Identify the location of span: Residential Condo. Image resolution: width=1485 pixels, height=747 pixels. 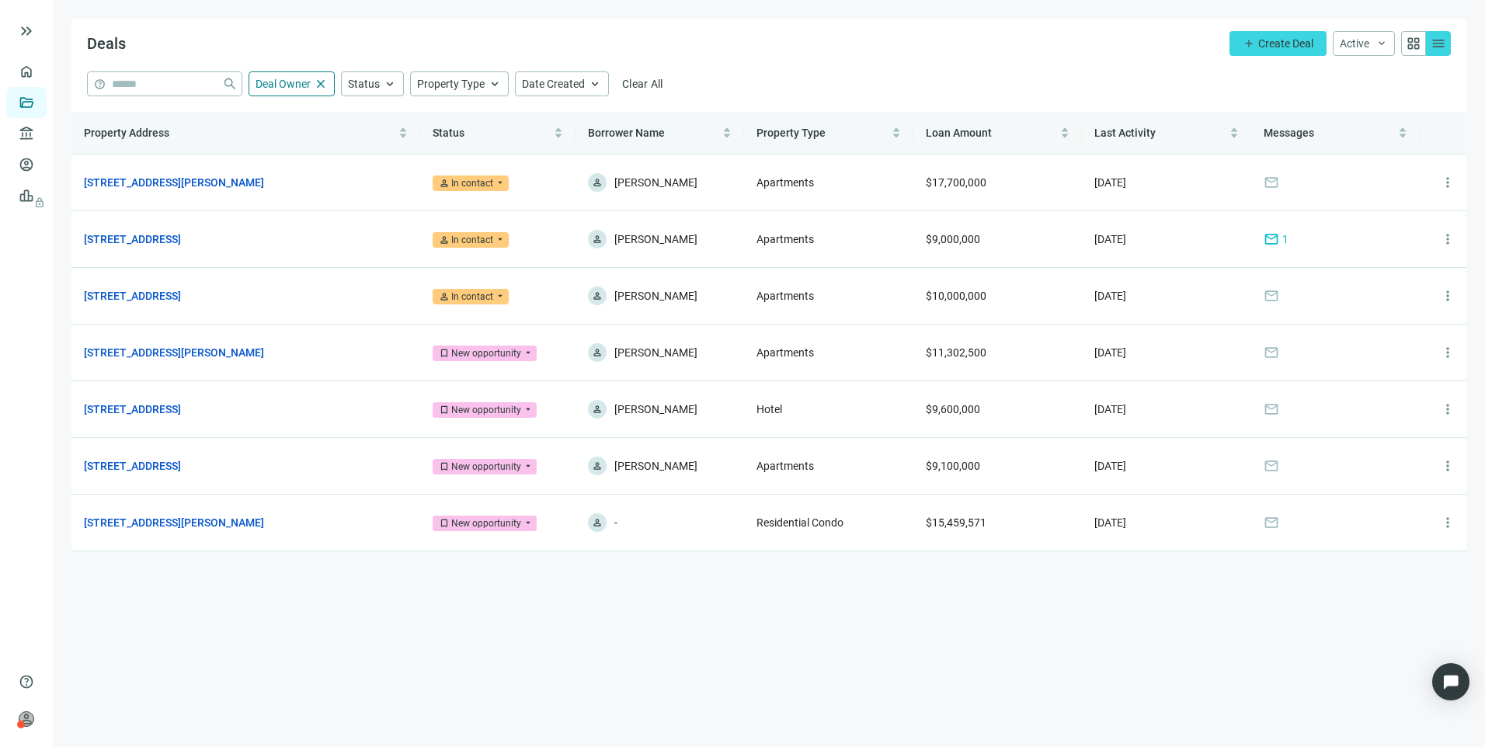
(800, 523).